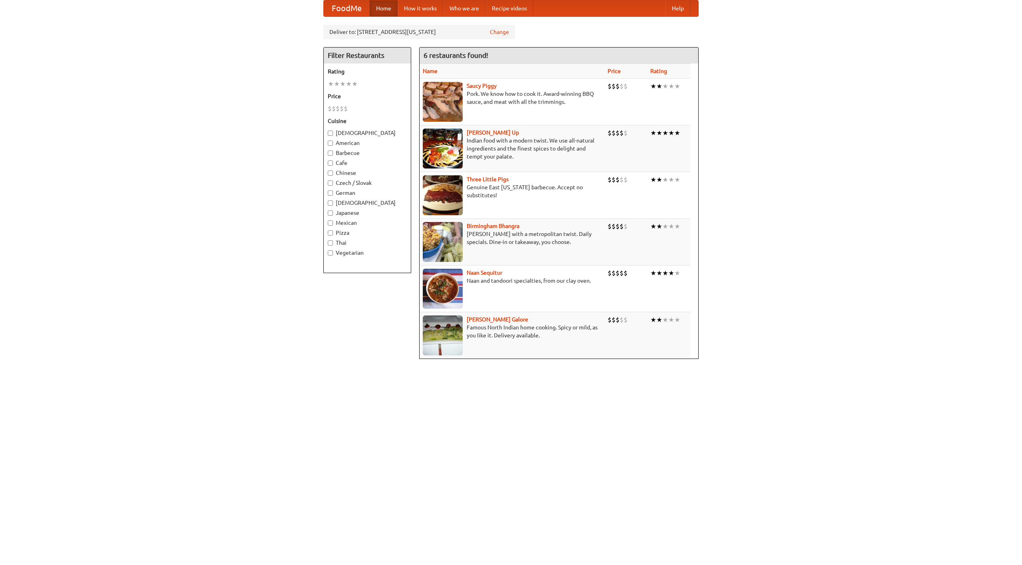 The width and height of the screenshot is (1022, 565). What do you see at coordinates (330, 233) in the screenshot?
I see `input: Pizza` at bounding box center [330, 233].